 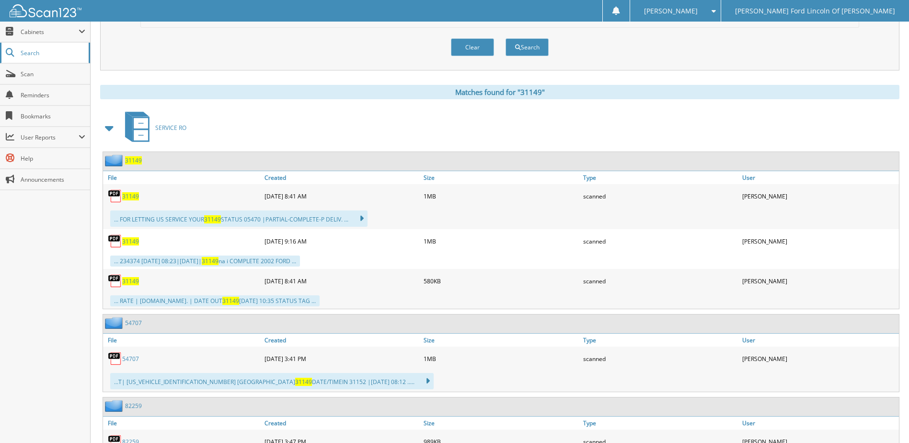 I want to click on span: Bookmarks, so click(x=53, y=116).